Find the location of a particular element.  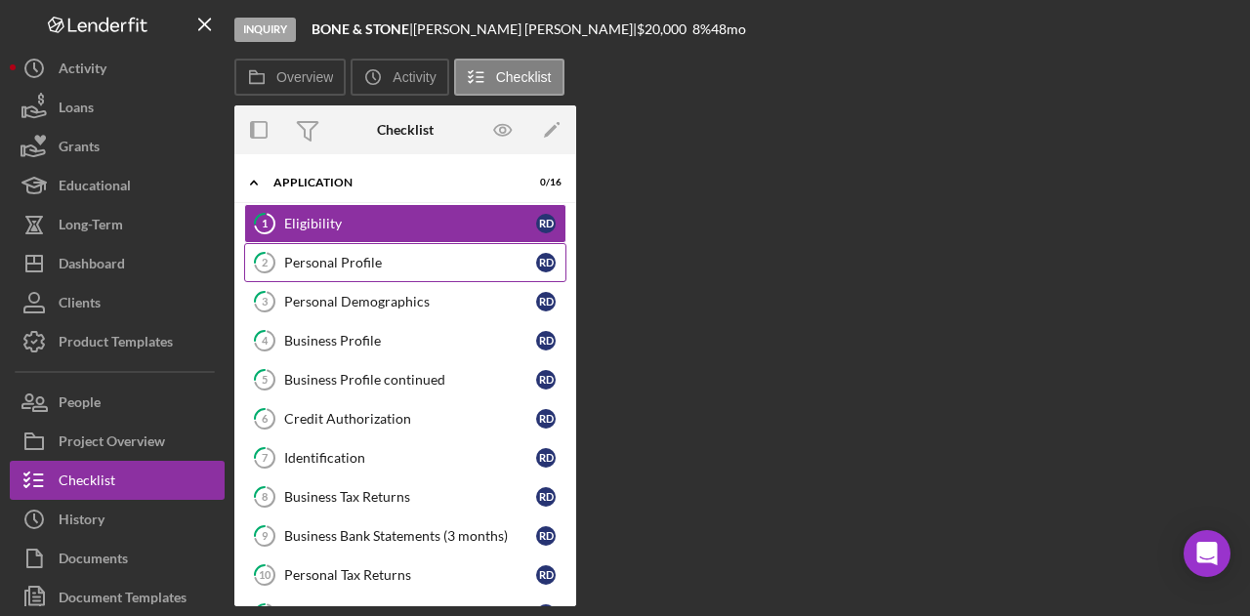

a: 1EligibilityRD is located at coordinates (405, 224).